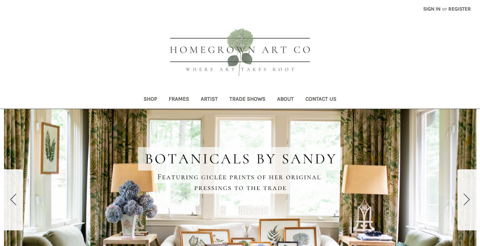 Image resolution: width=480 pixels, height=246 pixels. What do you see at coordinates (150, 100) in the screenshot?
I see `a: Shop` at bounding box center [150, 100].